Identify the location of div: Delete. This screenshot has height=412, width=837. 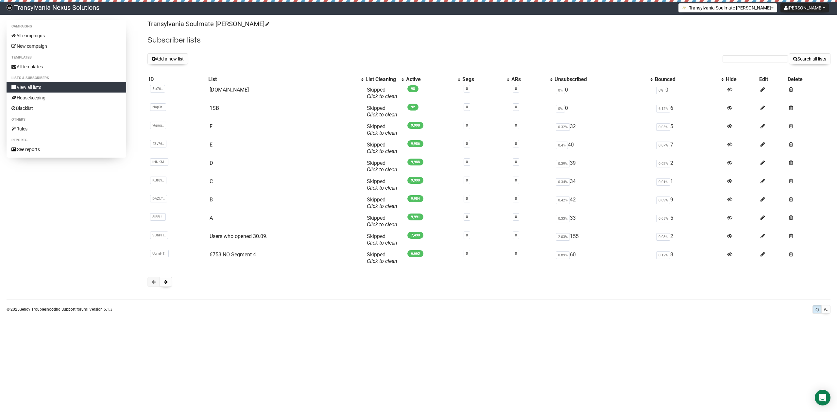
(808, 79).